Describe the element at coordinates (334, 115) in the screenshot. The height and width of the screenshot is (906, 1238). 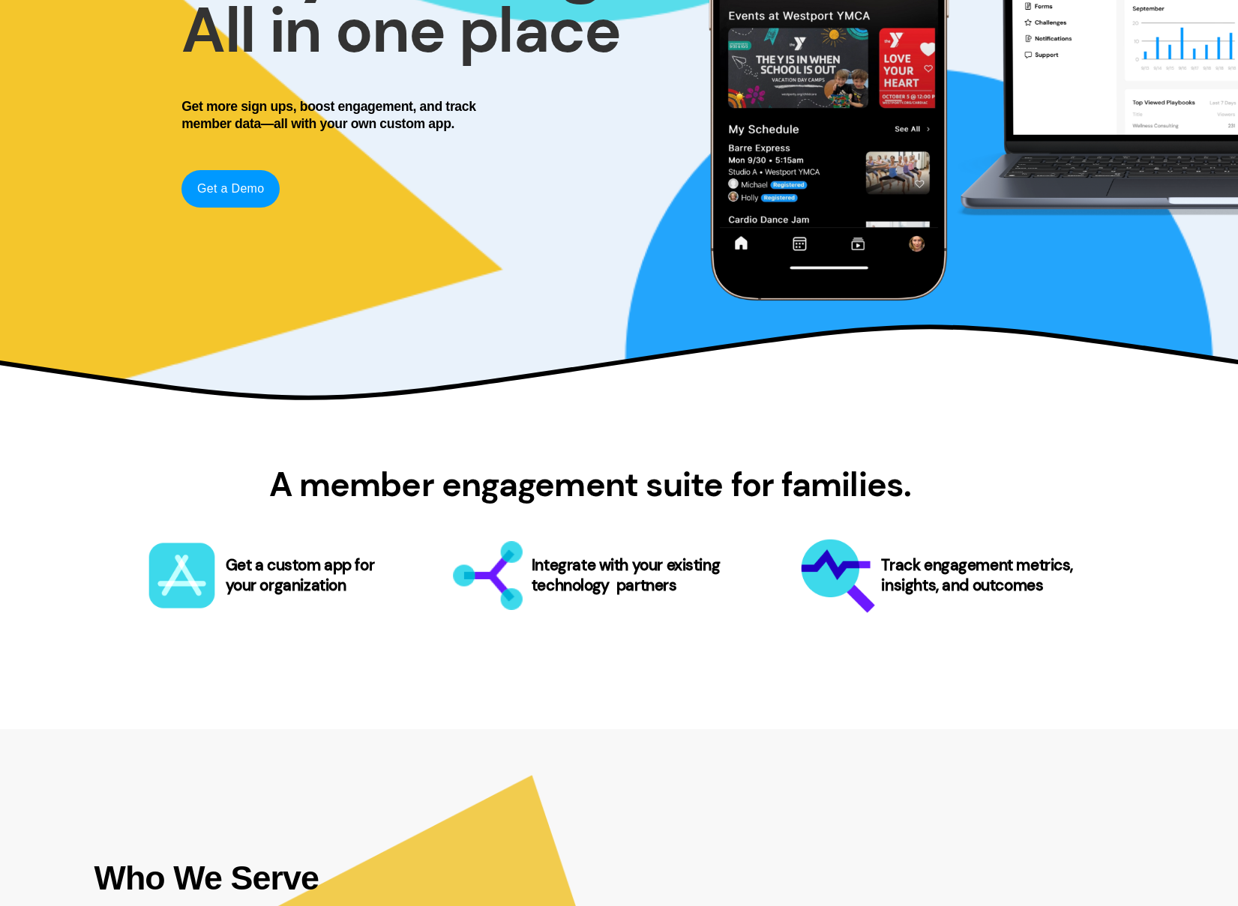
I see `h4: Get more sign ups, boost engagement, and track member data—all with your own custom app.` at that location.